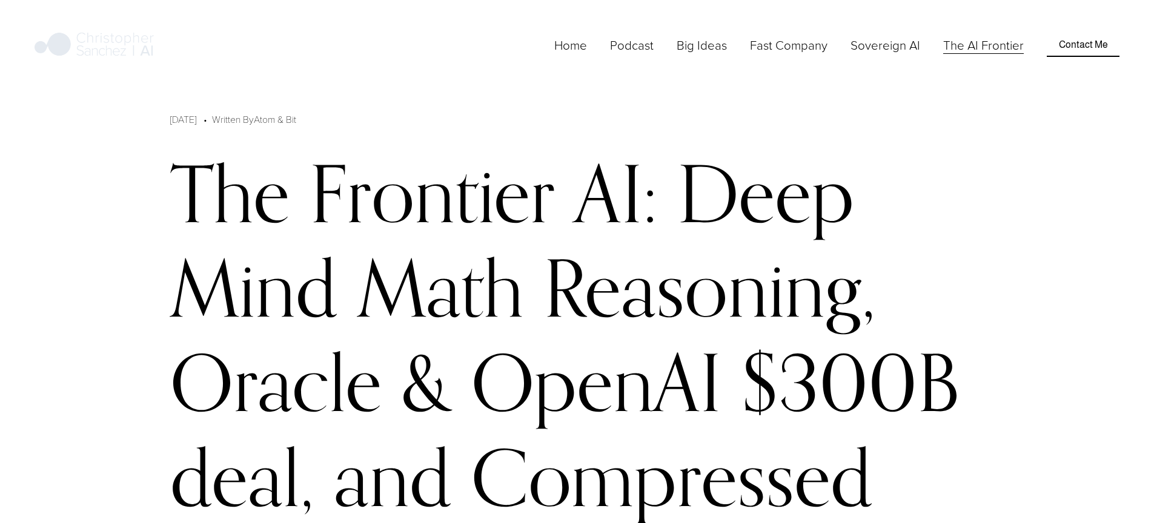 The height and width of the screenshot is (523, 1154). Describe the element at coordinates (254, 119) in the screenshot. I see `div: Written By` at that location.